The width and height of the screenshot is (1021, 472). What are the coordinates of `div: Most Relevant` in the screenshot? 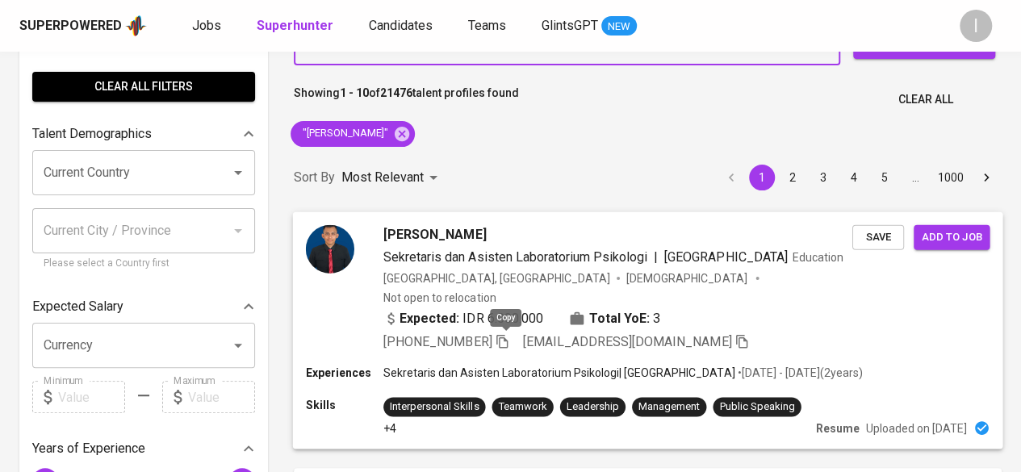 It's located at (392, 178).